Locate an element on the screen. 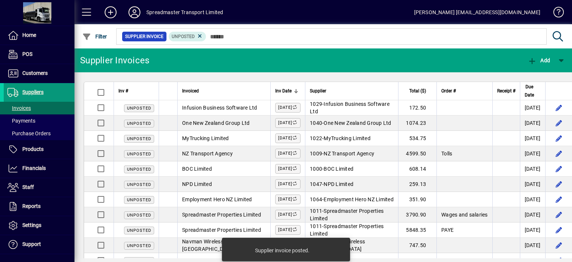 This screenshot has height=262, width=572. span: Infusion Business Software Ltd is located at coordinates (220, 108).